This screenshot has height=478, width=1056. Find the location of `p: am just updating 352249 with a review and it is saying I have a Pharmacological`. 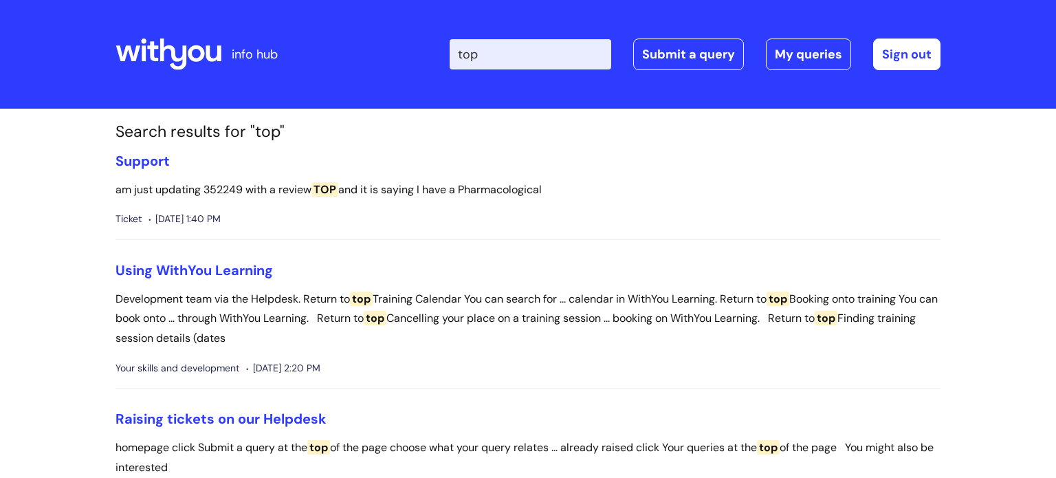

p: am just updating 352249 with a review and it is saying I have a Pharmacological is located at coordinates (528, 190).